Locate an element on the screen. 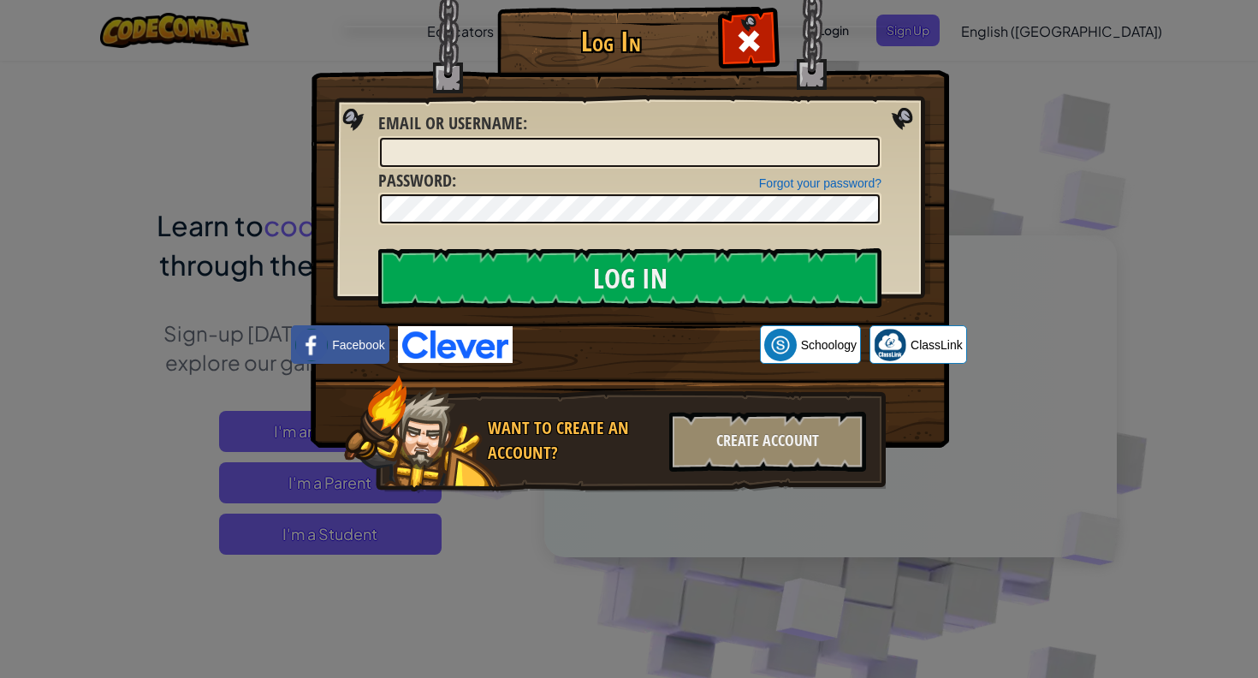  img: clever-logo-blue.png is located at coordinates (455, 344).